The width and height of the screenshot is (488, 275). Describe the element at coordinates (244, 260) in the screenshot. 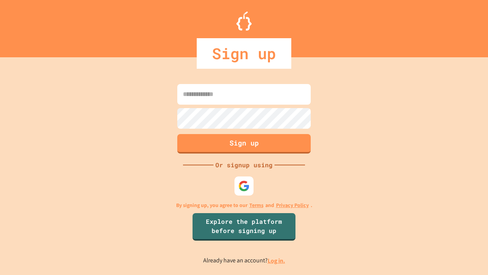

I see `p: Already have an account?` at that location.